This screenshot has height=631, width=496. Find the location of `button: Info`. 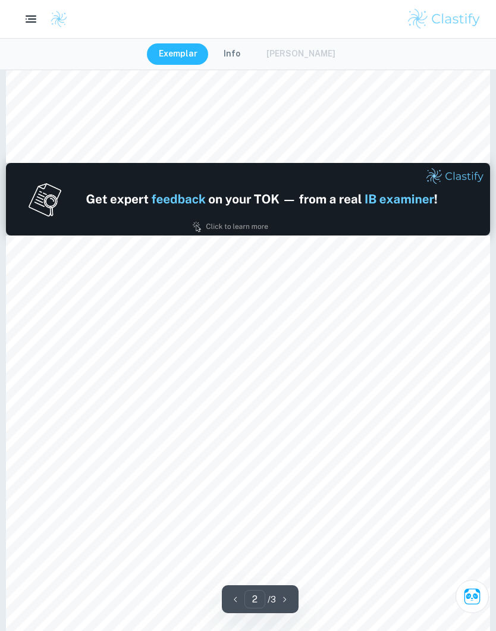

button: Info is located at coordinates (232, 54).